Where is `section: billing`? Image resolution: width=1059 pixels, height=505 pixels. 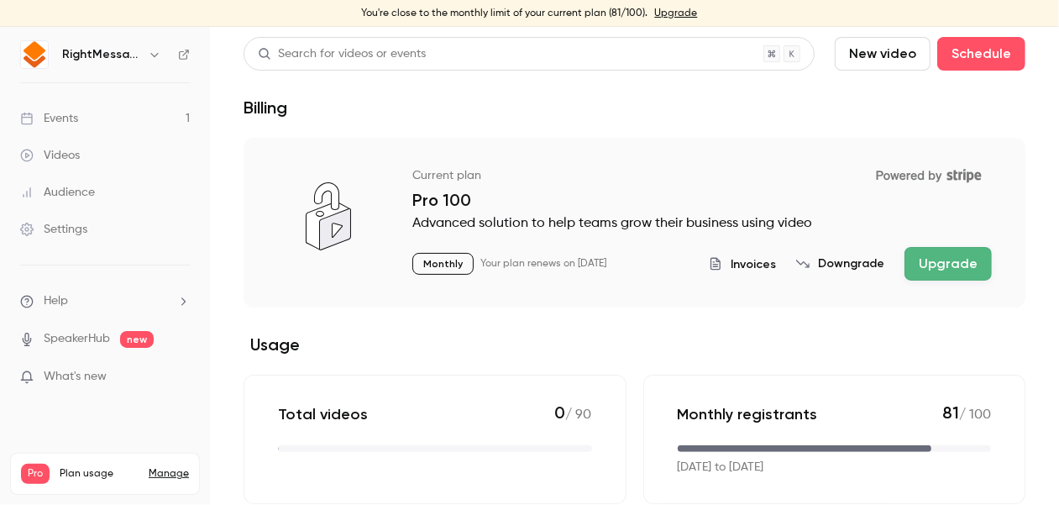
section: billing is located at coordinates (634, 321).